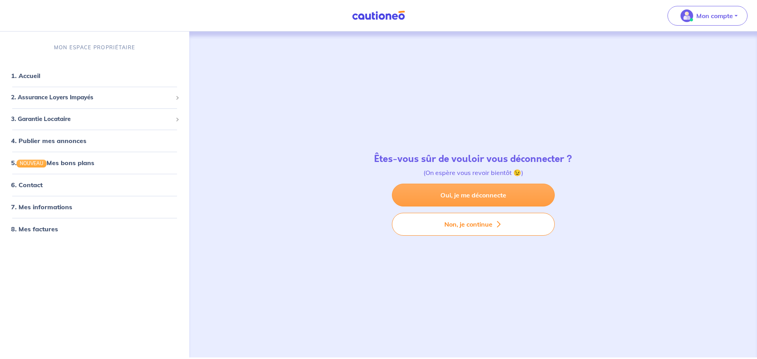  What do you see at coordinates (708, 16) in the screenshot?
I see `button: illu_account_valid_menu.svgMon compte` at bounding box center [708, 16].